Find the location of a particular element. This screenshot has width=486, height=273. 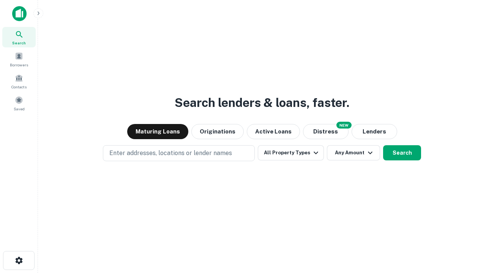

button: Any Amount is located at coordinates (354, 153).